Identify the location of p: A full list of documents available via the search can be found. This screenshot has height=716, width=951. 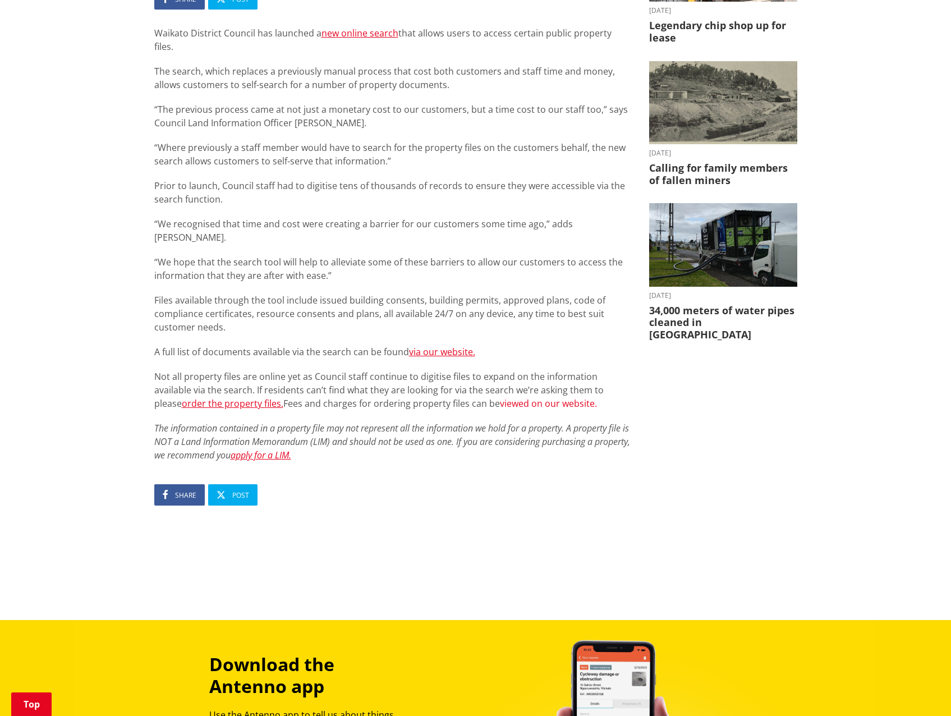
(393, 352).